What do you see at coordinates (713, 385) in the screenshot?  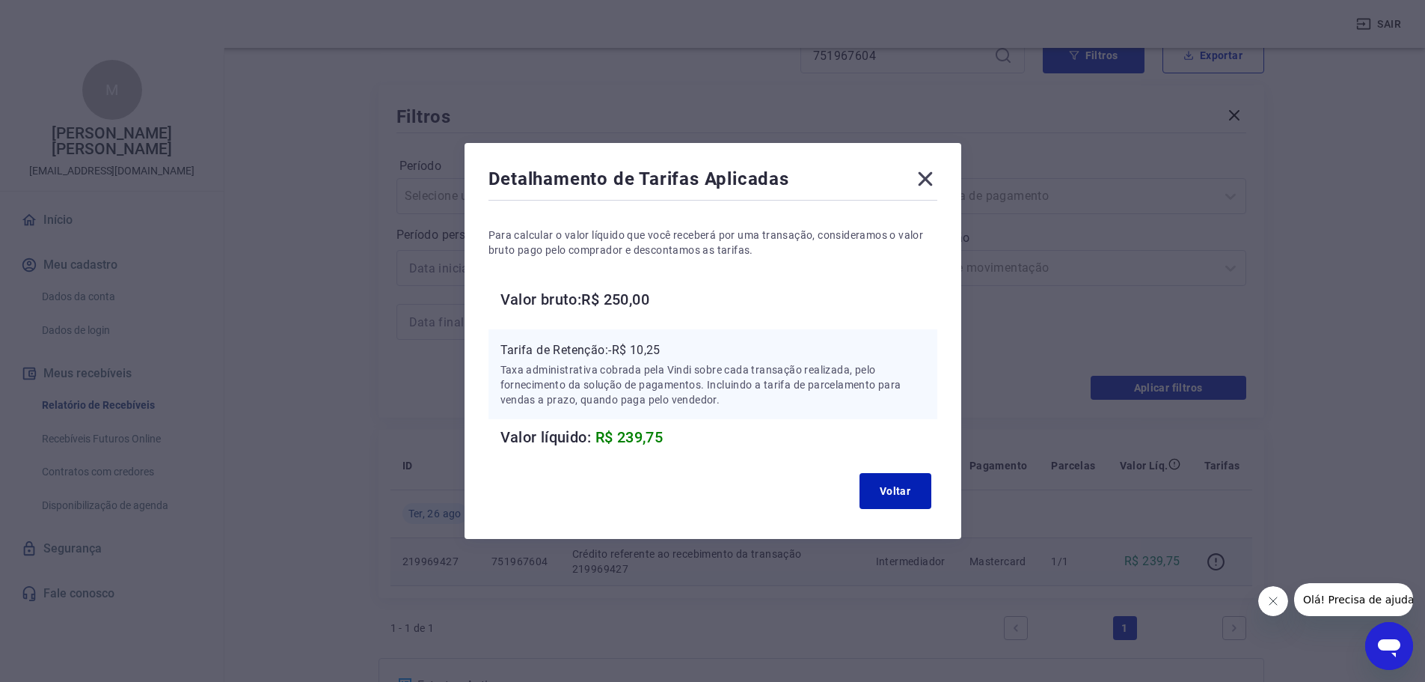 I see `p: Taxa administrativa cobrada pela Vindi sobre cada transação realizada, pelo fornecimento da soluç...` at bounding box center [713, 385].